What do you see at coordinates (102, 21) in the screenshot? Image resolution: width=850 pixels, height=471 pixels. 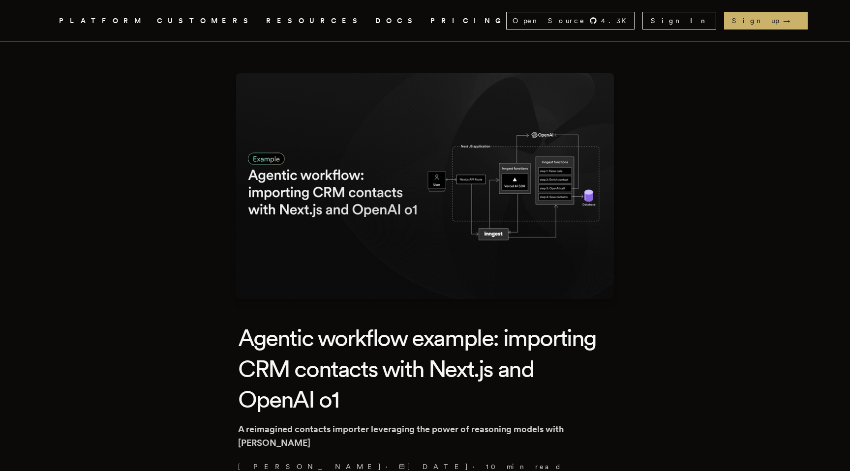 I see `button: PLATFORM` at bounding box center [102, 21].